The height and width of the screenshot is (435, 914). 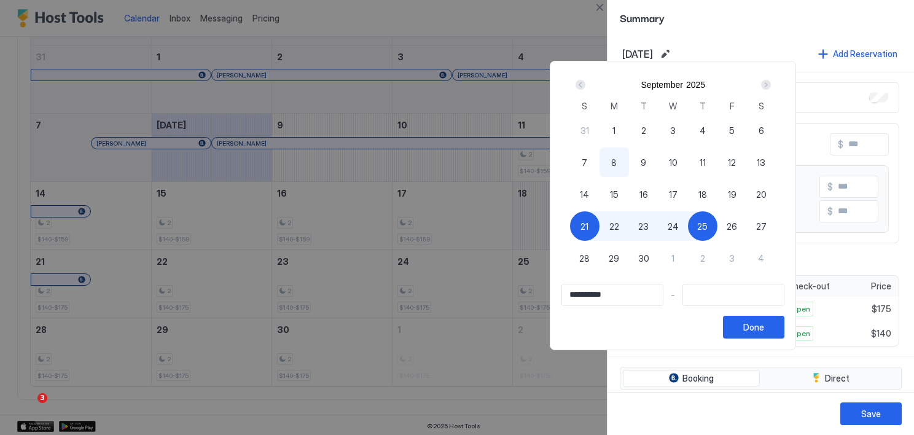 What do you see at coordinates (703, 194) in the screenshot?
I see `span: 18` at bounding box center [703, 194].